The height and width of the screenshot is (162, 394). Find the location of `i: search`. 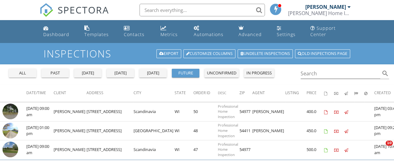

i: search is located at coordinates (385, 73).